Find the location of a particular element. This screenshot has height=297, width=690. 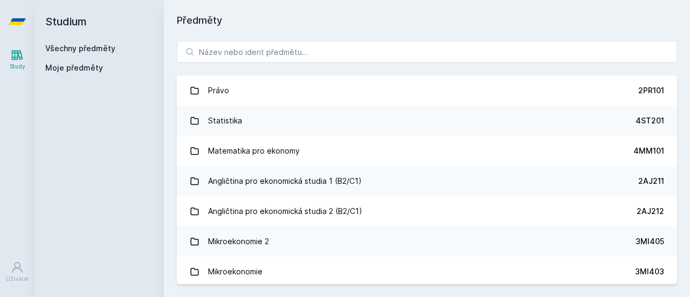

span: Moje předměty is located at coordinates (74, 68).